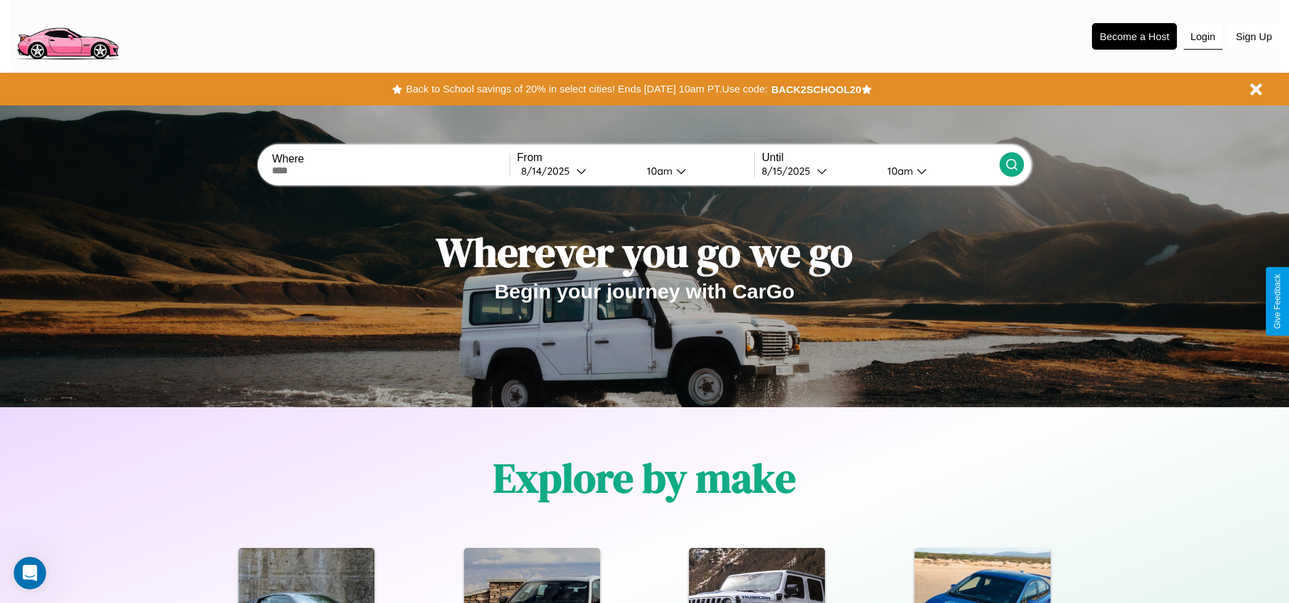 The width and height of the screenshot is (1289, 603). Describe the element at coordinates (1203, 37) in the screenshot. I see `button: Login` at that location.